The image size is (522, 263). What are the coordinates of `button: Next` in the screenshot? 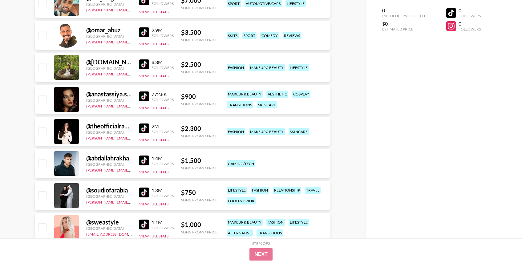 It's located at (261, 254).